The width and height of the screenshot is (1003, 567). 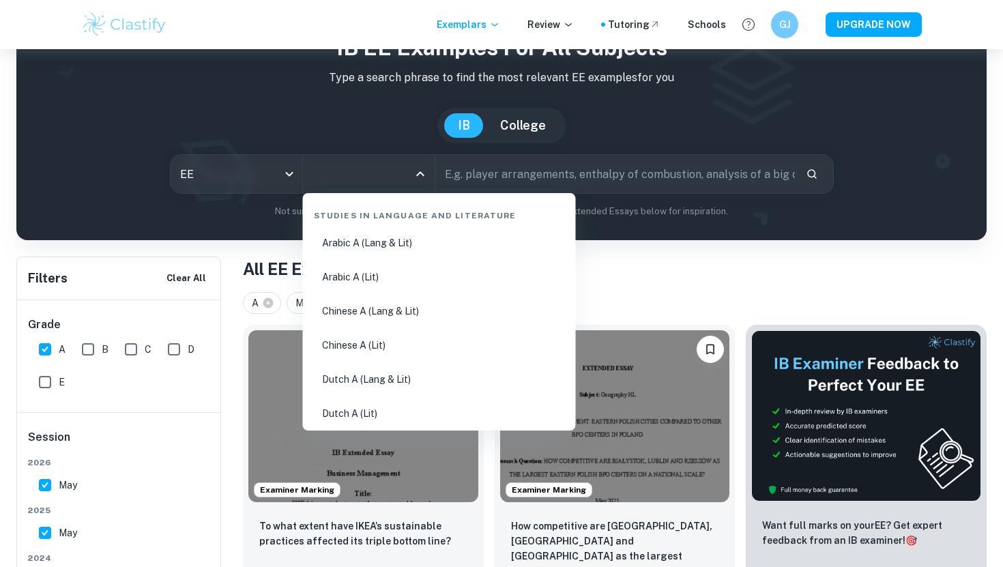 What do you see at coordinates (236, 174) in the screenshot?
I see `div: EE` at bounding box center [236, 174].